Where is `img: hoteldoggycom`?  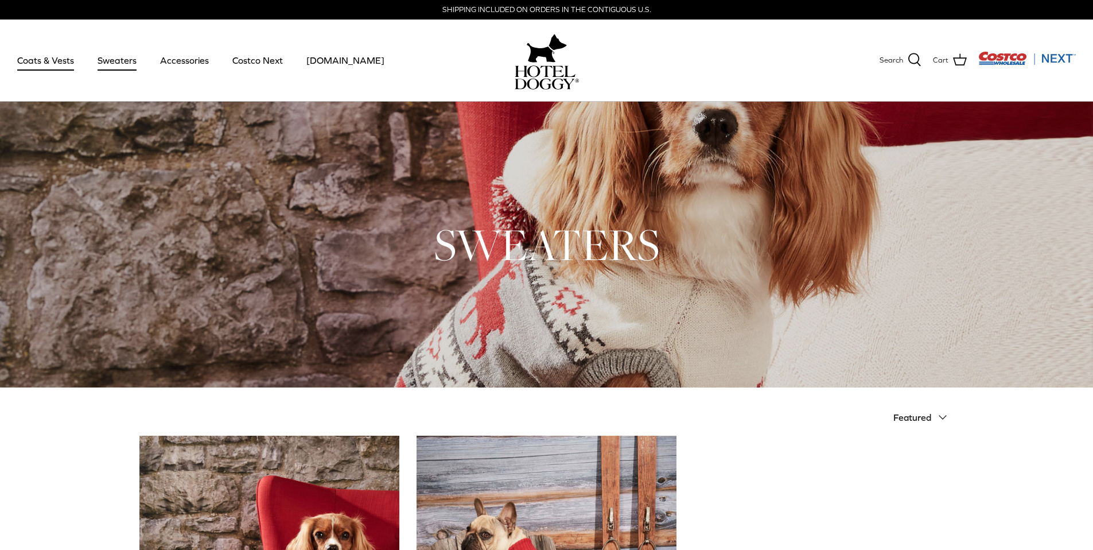
img: hoteldoggycom is located at coordinates (547, 77).